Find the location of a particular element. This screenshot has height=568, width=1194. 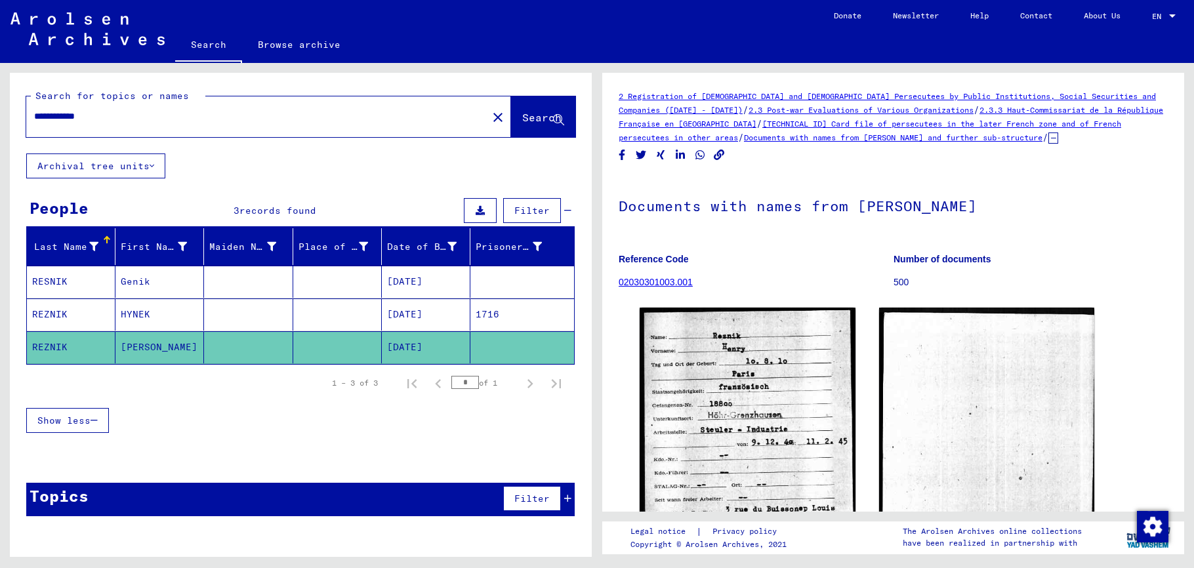

p: have been realized in partnership with is located at coordinates (992, 543).